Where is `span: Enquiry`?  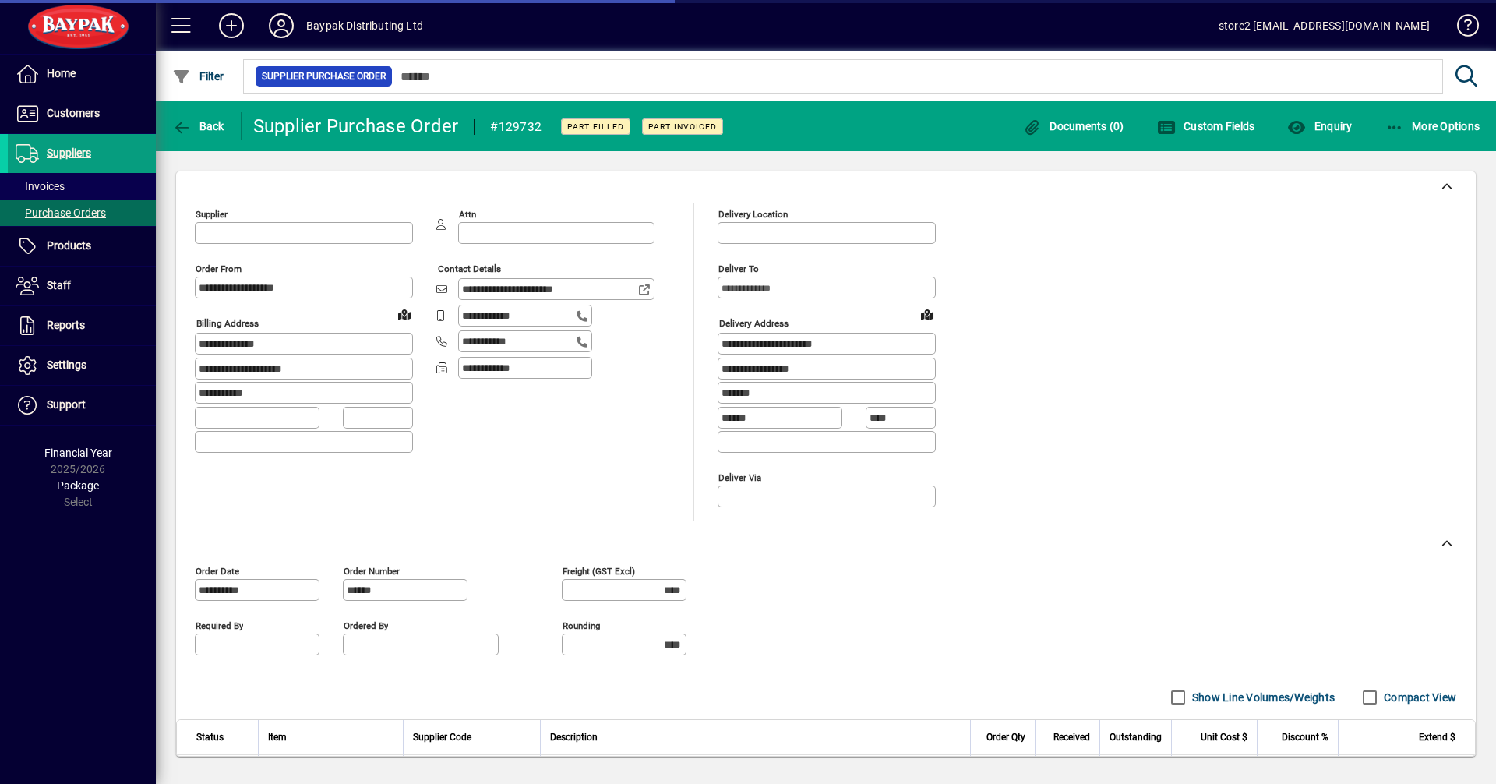 span: Enquiry is located at coordinates (1319, 126).